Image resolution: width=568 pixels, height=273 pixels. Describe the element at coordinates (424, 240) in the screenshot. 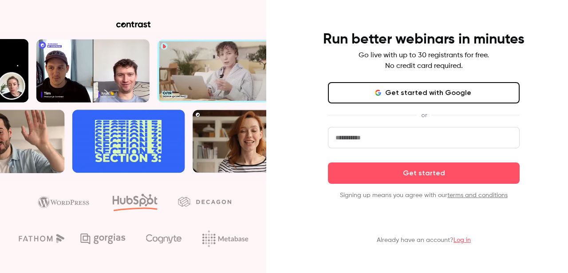

I see `p: Already have an account?` at that location.